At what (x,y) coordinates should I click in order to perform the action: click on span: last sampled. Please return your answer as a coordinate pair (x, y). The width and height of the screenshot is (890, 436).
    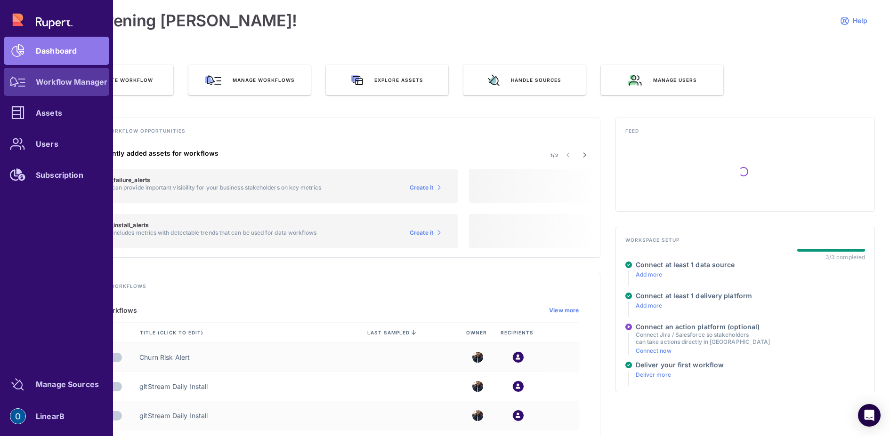
    Looking at the image, I should click on (388, 333).